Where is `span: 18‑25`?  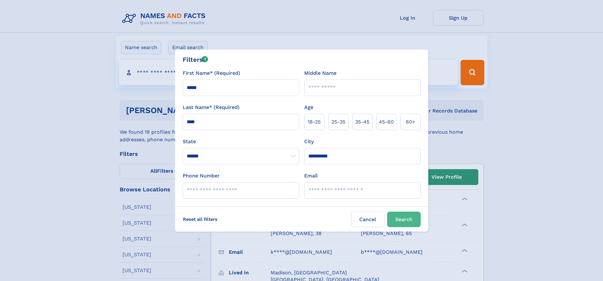
span: 18‑25 is located at coordinates (314, 122).